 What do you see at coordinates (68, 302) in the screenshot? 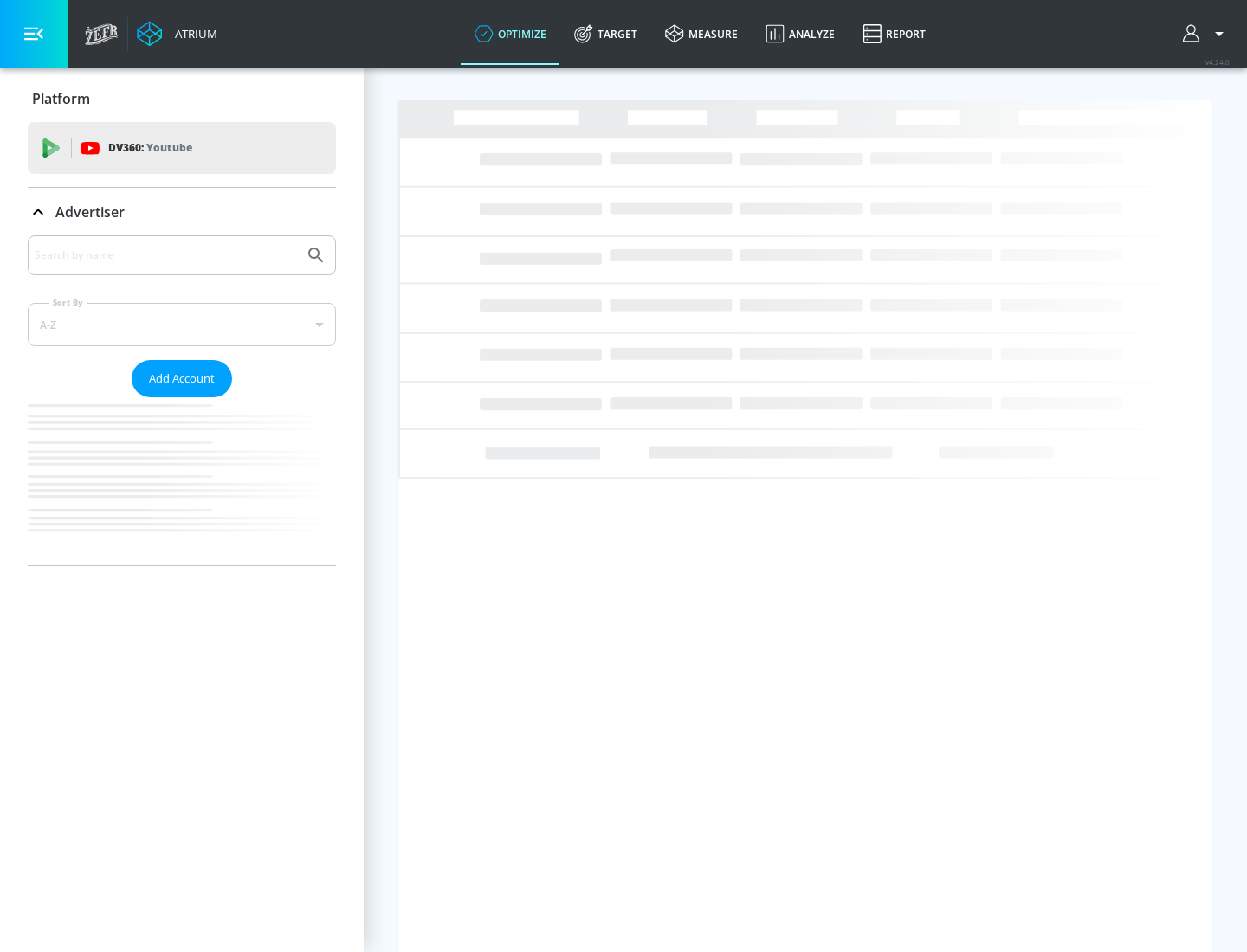
I see `label: Sort By` at bounding box center [68, 302].